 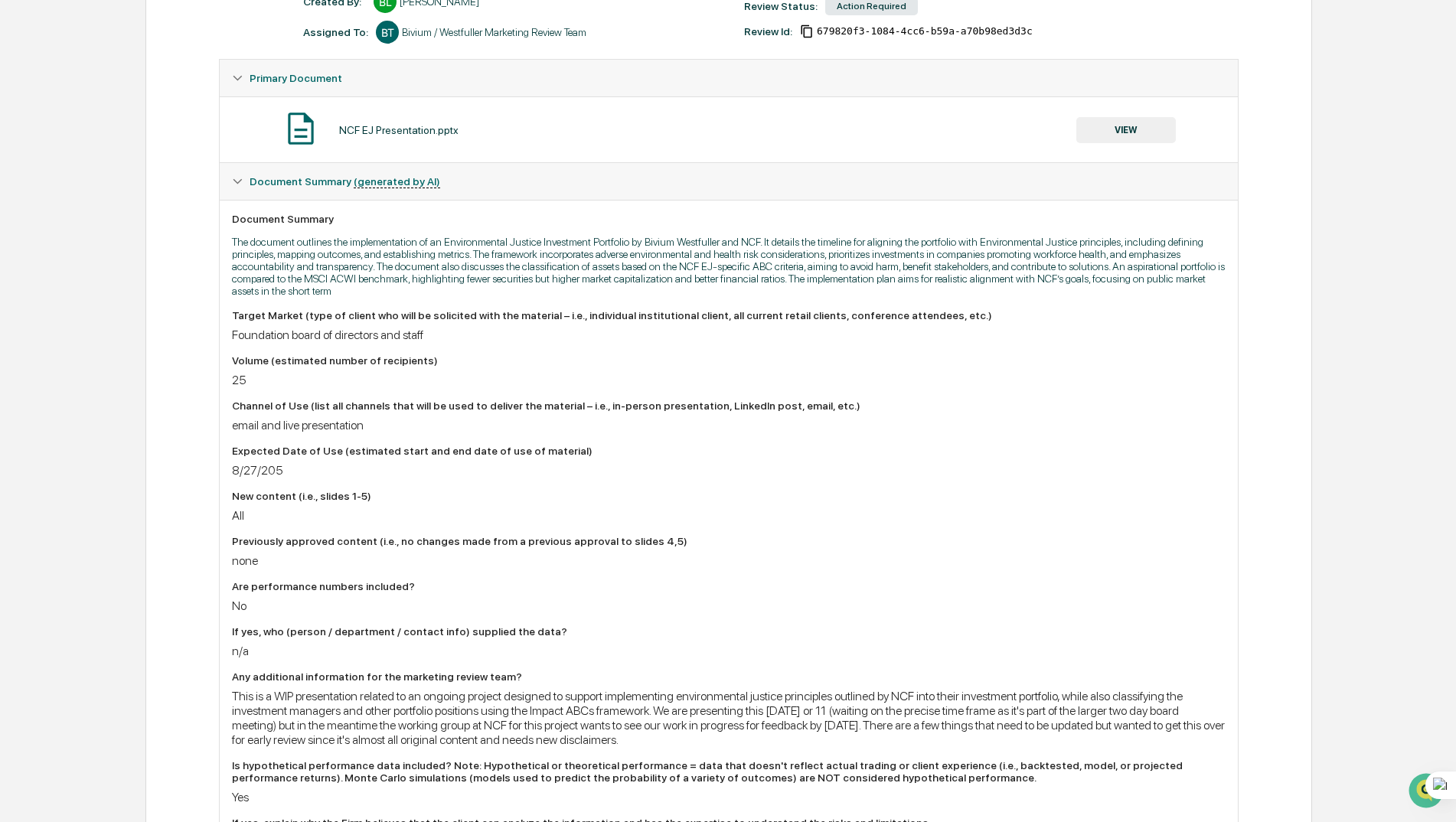 What do you see at coordinates (728, 219) in the screenshot?
I see `div: Document Summary` at bounding box center [728, 219].